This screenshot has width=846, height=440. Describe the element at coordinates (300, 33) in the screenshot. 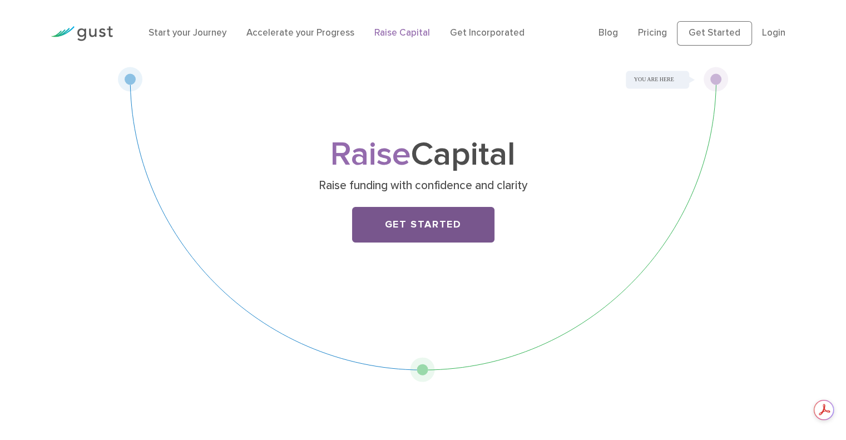

I see `a: Accelerate your Progress` at that location.